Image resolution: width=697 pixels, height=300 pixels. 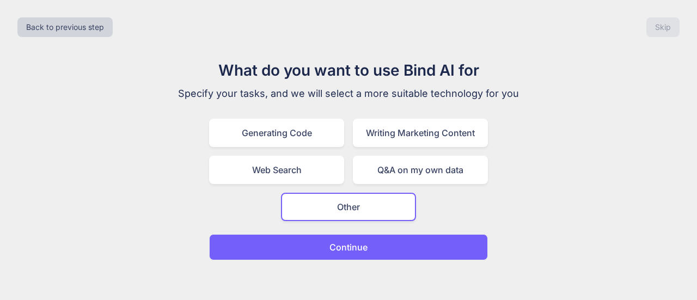 I want to click on div: Writing Marketing Content, so click(x=420, y=133).